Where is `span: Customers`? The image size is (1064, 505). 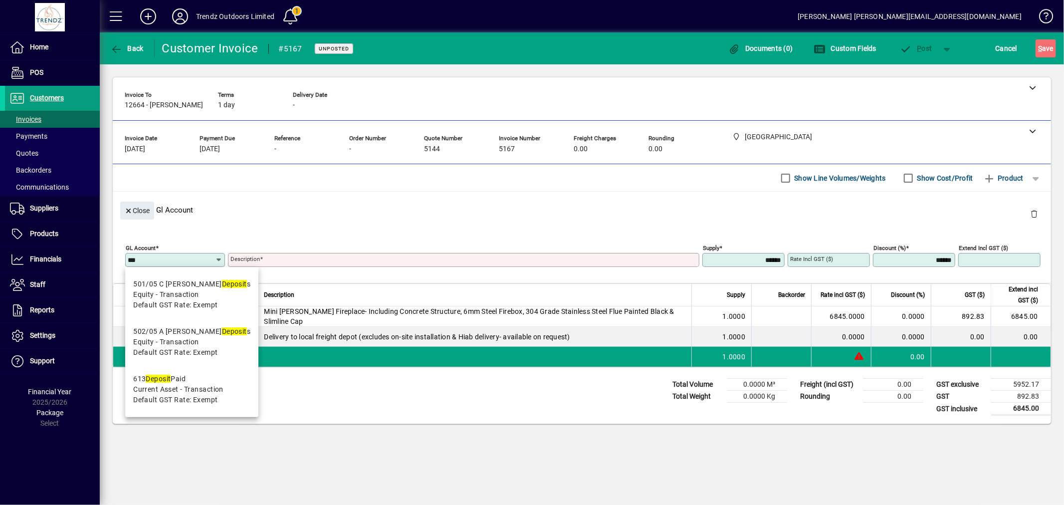
span: Customers is located at coordinates (47, 98).